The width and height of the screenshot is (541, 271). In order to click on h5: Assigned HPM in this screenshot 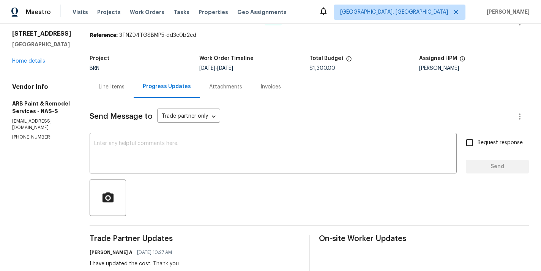, I will do `click(438, 58)`.